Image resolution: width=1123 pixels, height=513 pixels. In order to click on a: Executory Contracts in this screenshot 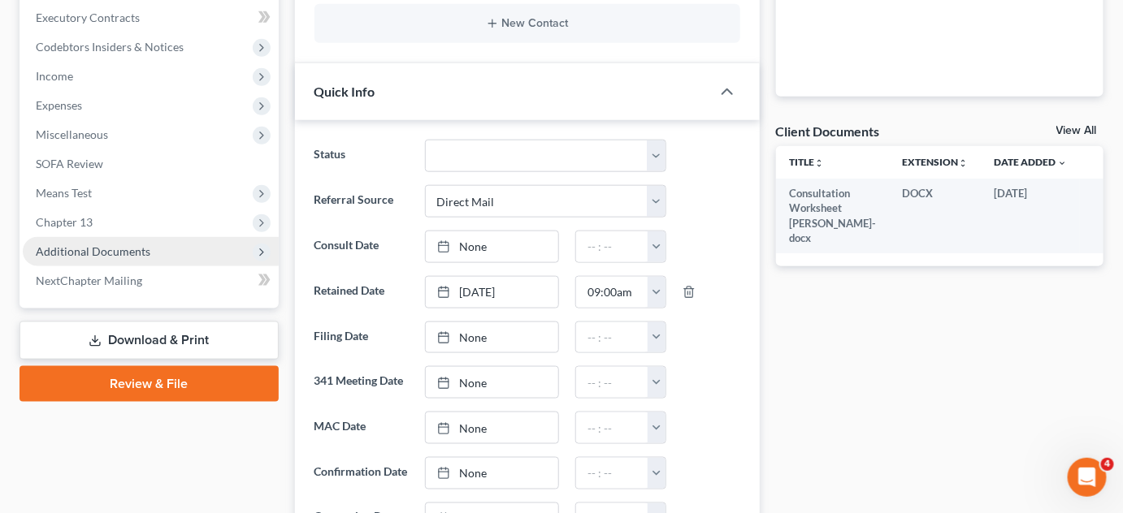, I will do `click(150, 18)`.